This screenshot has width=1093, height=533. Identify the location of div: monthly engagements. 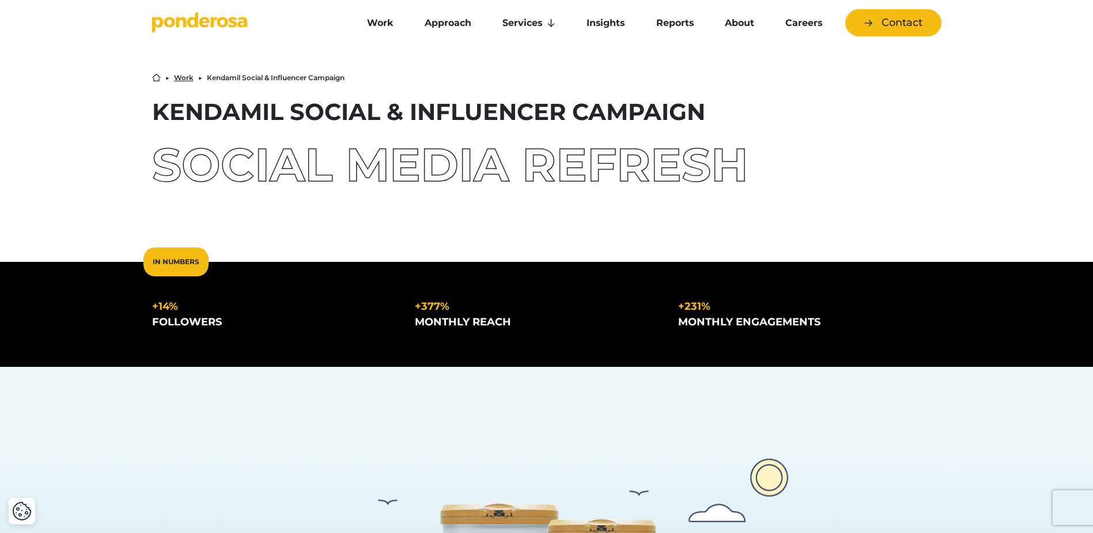
(801, 322).